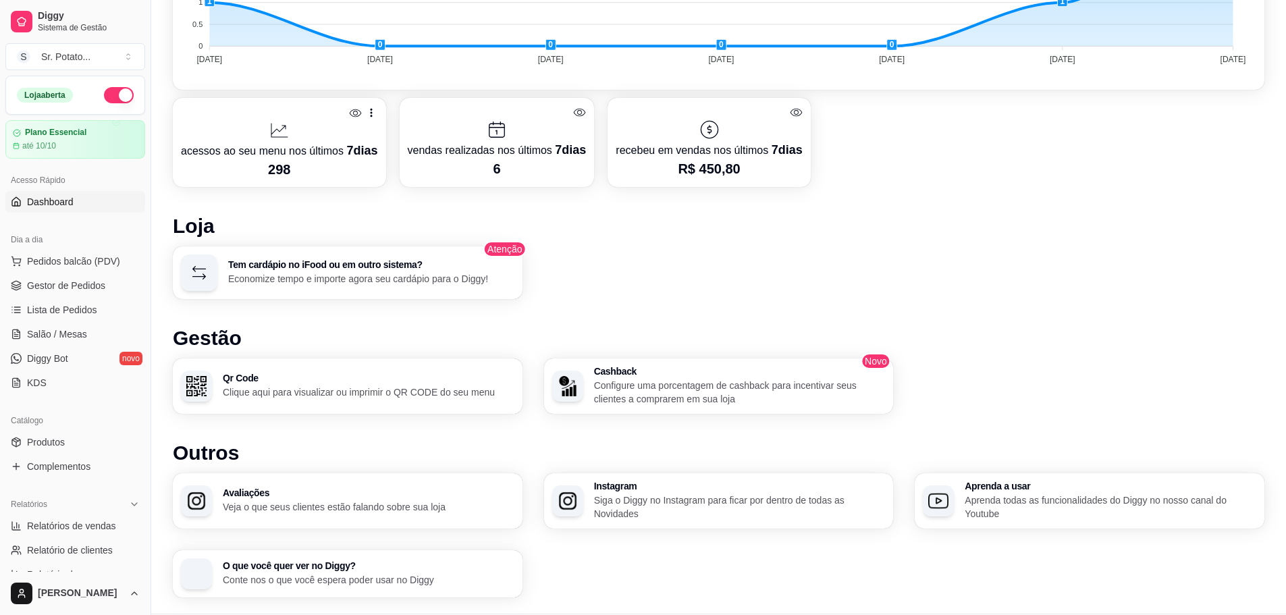 This screenshot has width=1286, height=615. Describe the element at coordinates (504, 249) in the screenshot. I see `span: Atenção` at that location.